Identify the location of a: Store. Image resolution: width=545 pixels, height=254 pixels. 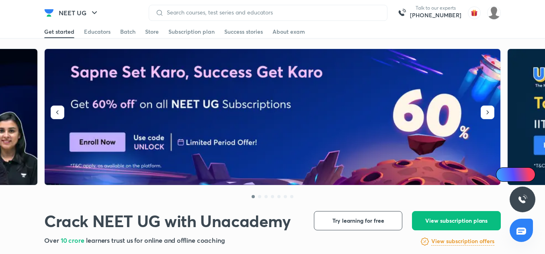
(152, 32).